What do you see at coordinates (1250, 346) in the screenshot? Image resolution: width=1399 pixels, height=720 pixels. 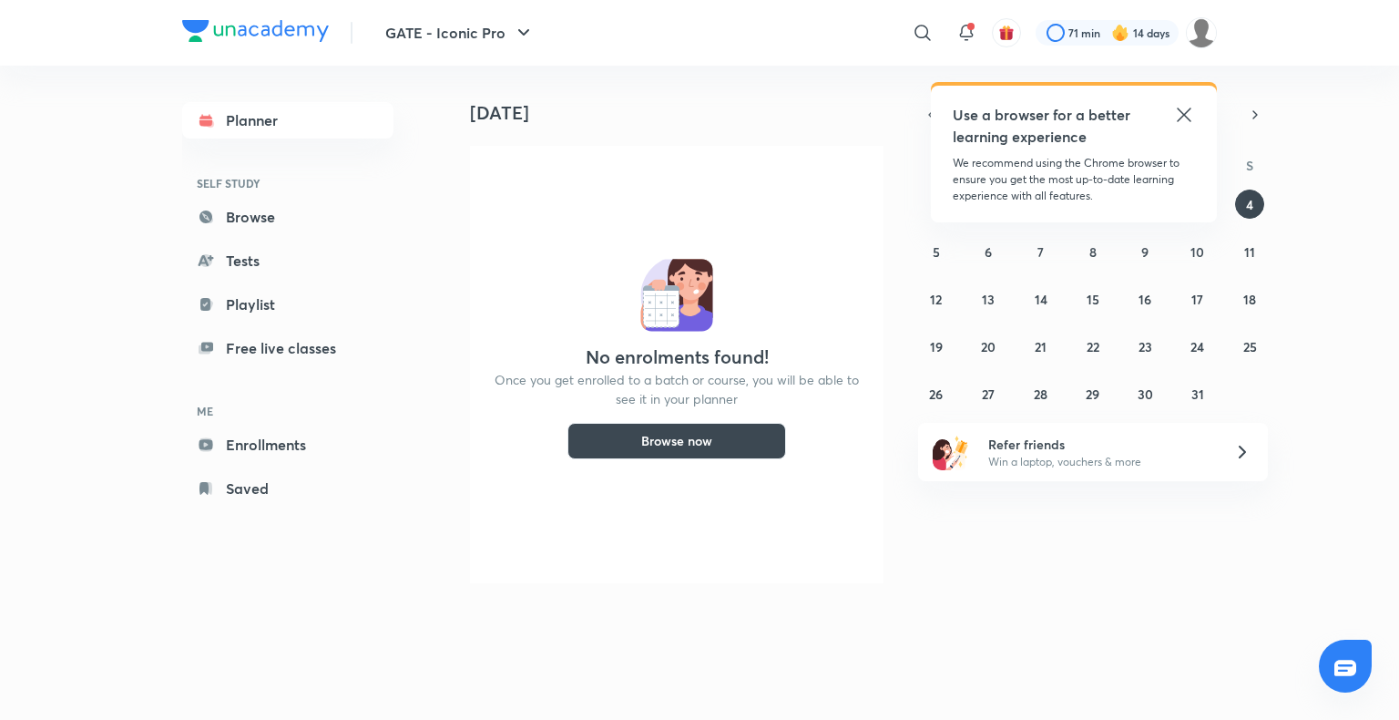 I see `abbr: October 25, 2025` at bounding box center [1250, 346].